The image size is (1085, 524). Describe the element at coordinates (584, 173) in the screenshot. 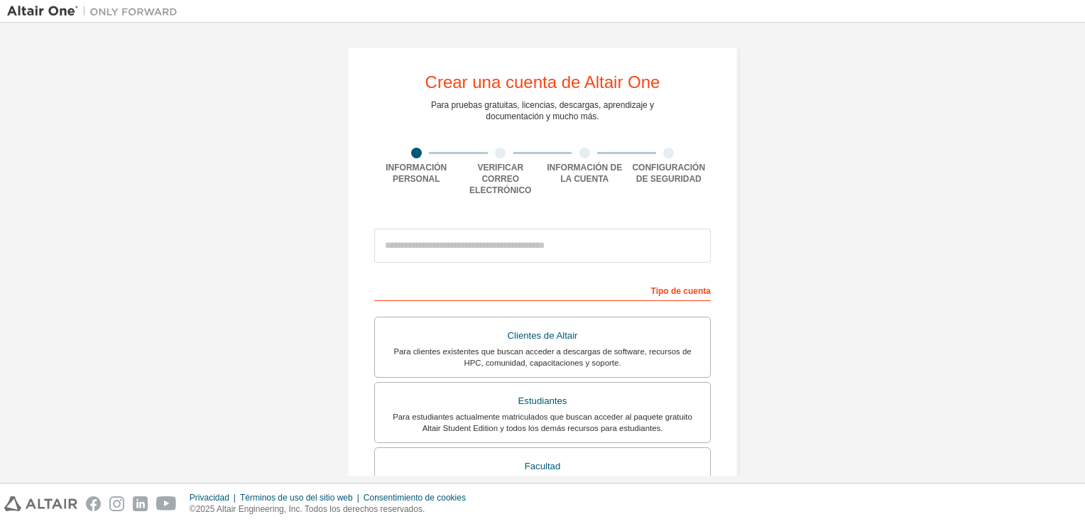

I see `div: Información de la cuenta` at that location.